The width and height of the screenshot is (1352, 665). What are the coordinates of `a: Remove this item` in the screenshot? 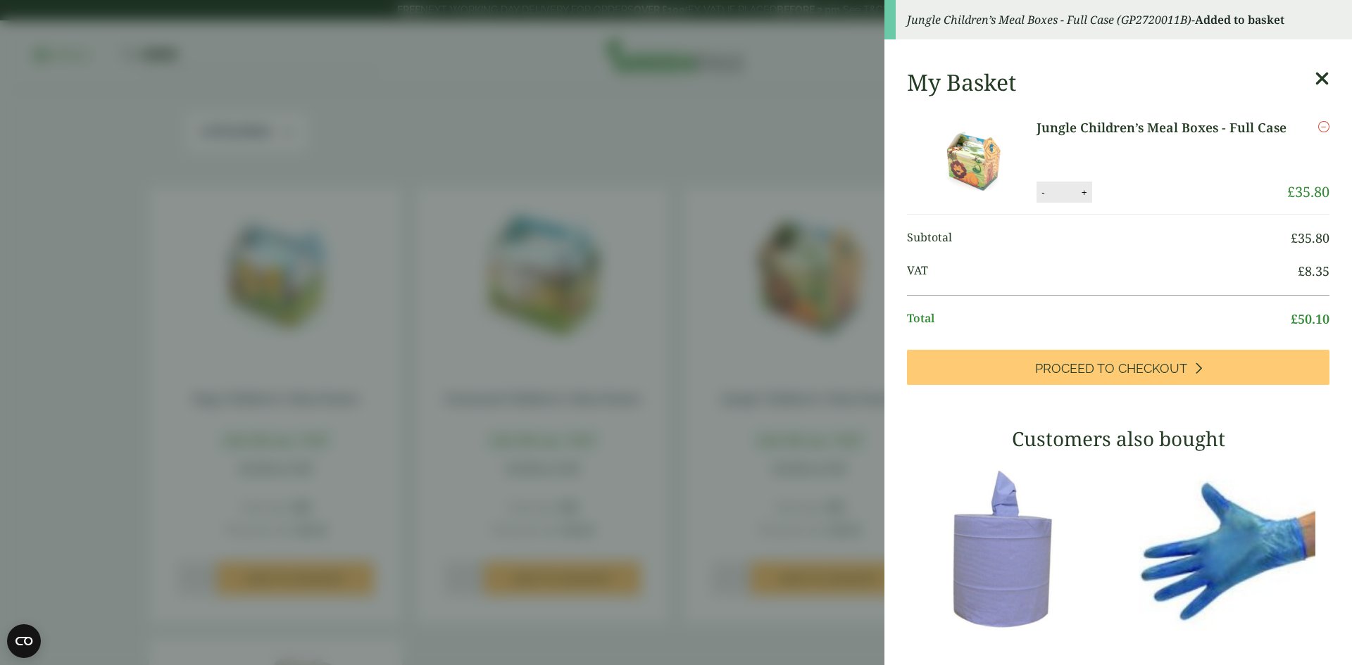 It's located at (1324, 127).